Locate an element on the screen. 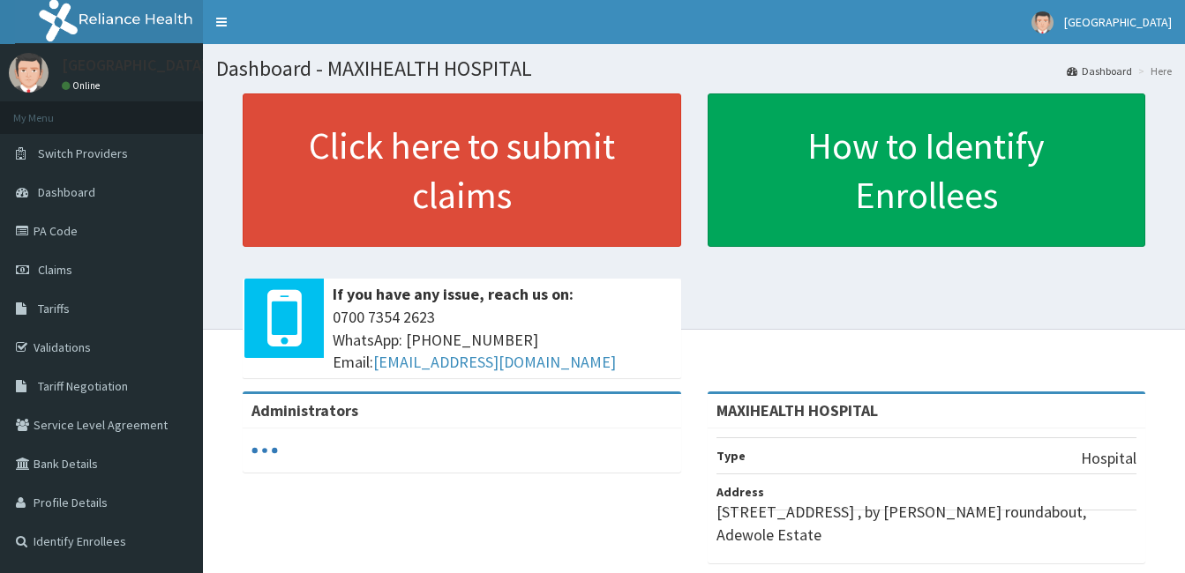 The height and width of the screenshot is (573, 1185). li: Here is located at coordinates (1152, 71).